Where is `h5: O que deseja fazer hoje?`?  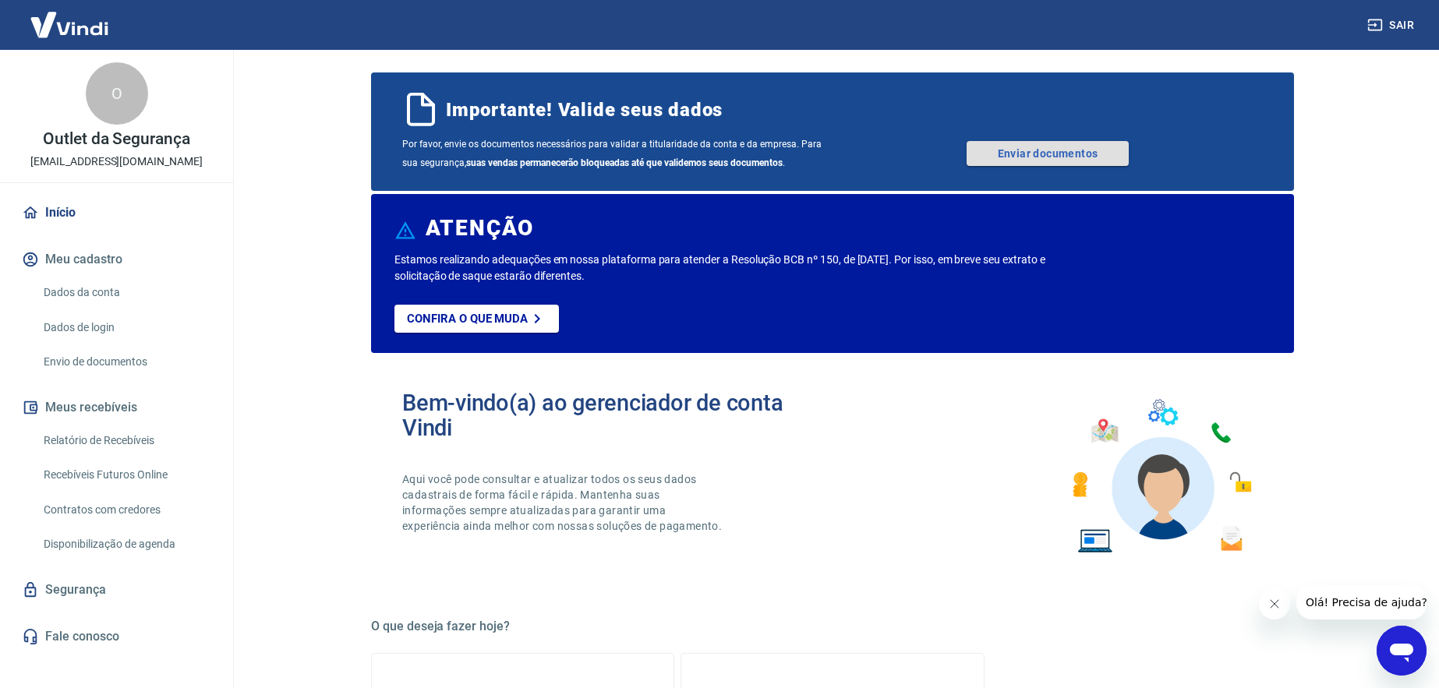
h5: O que deseja fazer hoje? is located at coordinates (833, 627).